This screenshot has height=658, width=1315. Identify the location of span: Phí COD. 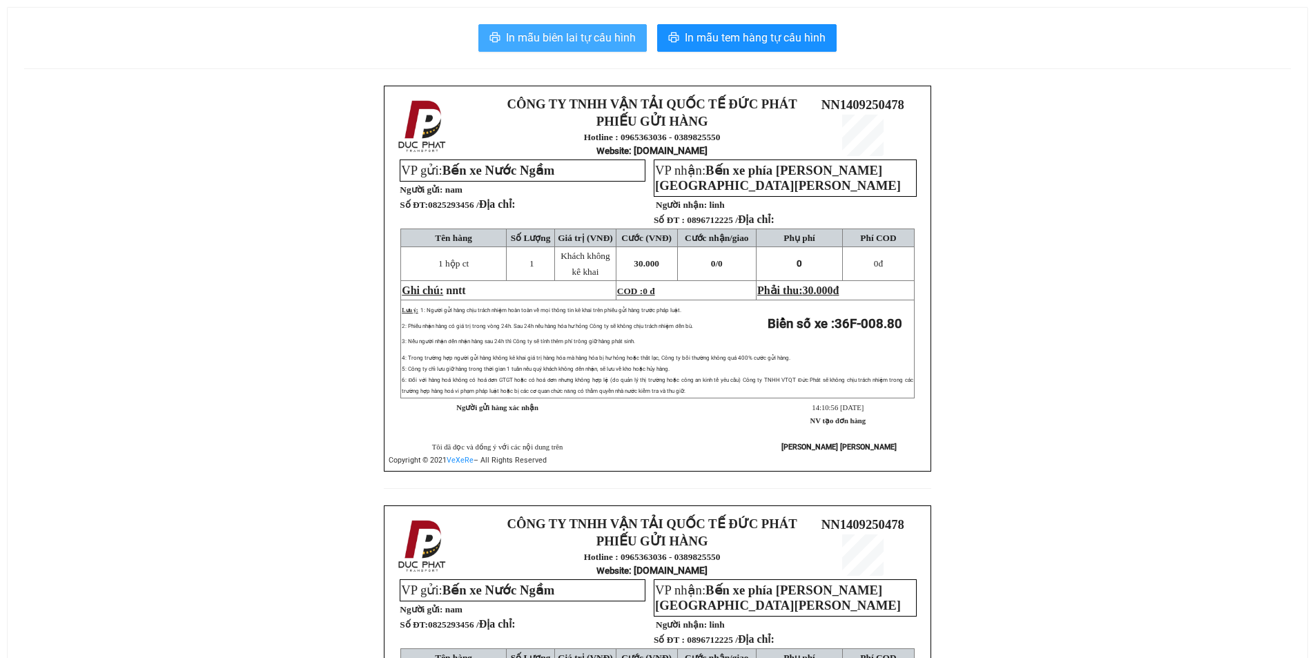
(878, 237).